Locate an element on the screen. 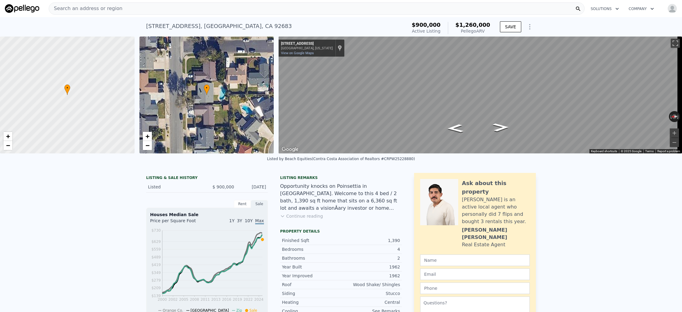 The image size is (682, 312). div: Listed is located at coordinates (175, 187).